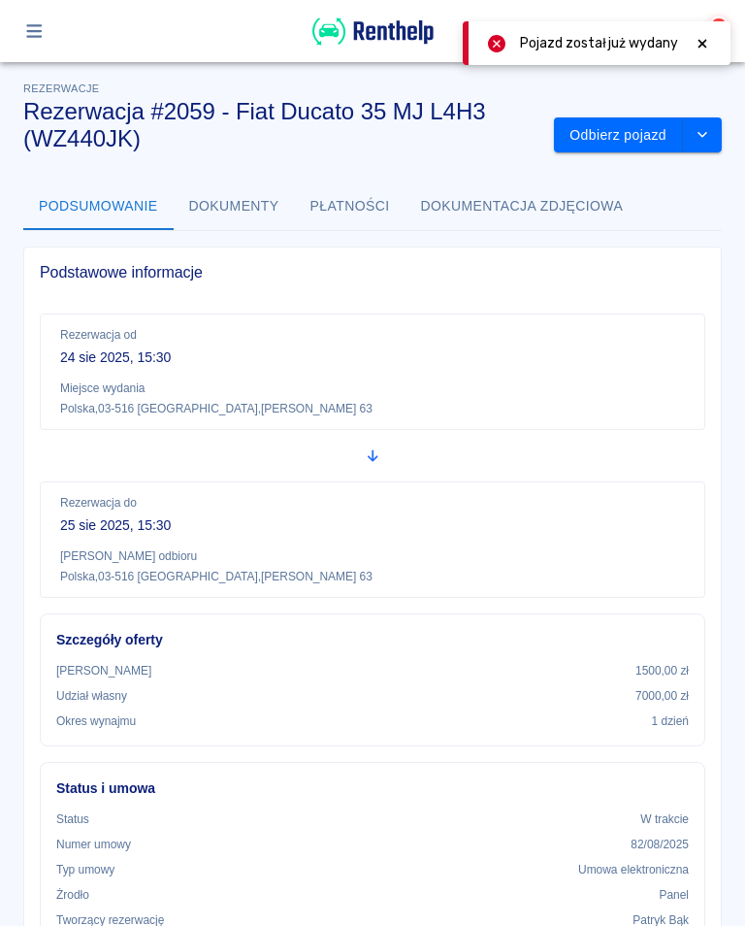 The width and height of the screenshot is (745, 926). What do you see at coordinates (719, 25) in the screenshot?
I see `span: 2` at bounding box center [719, 25].